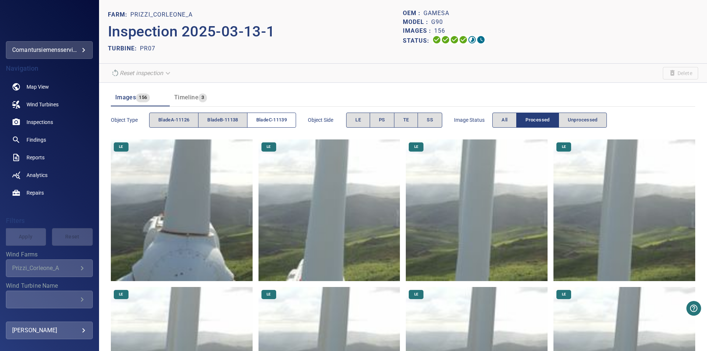 Image resolution: width=707 pixels, height=351 pixels. What do you see at coordinates (430, 120) in the screenshot?
I see `span: SS` at bounding box center [430, 120].